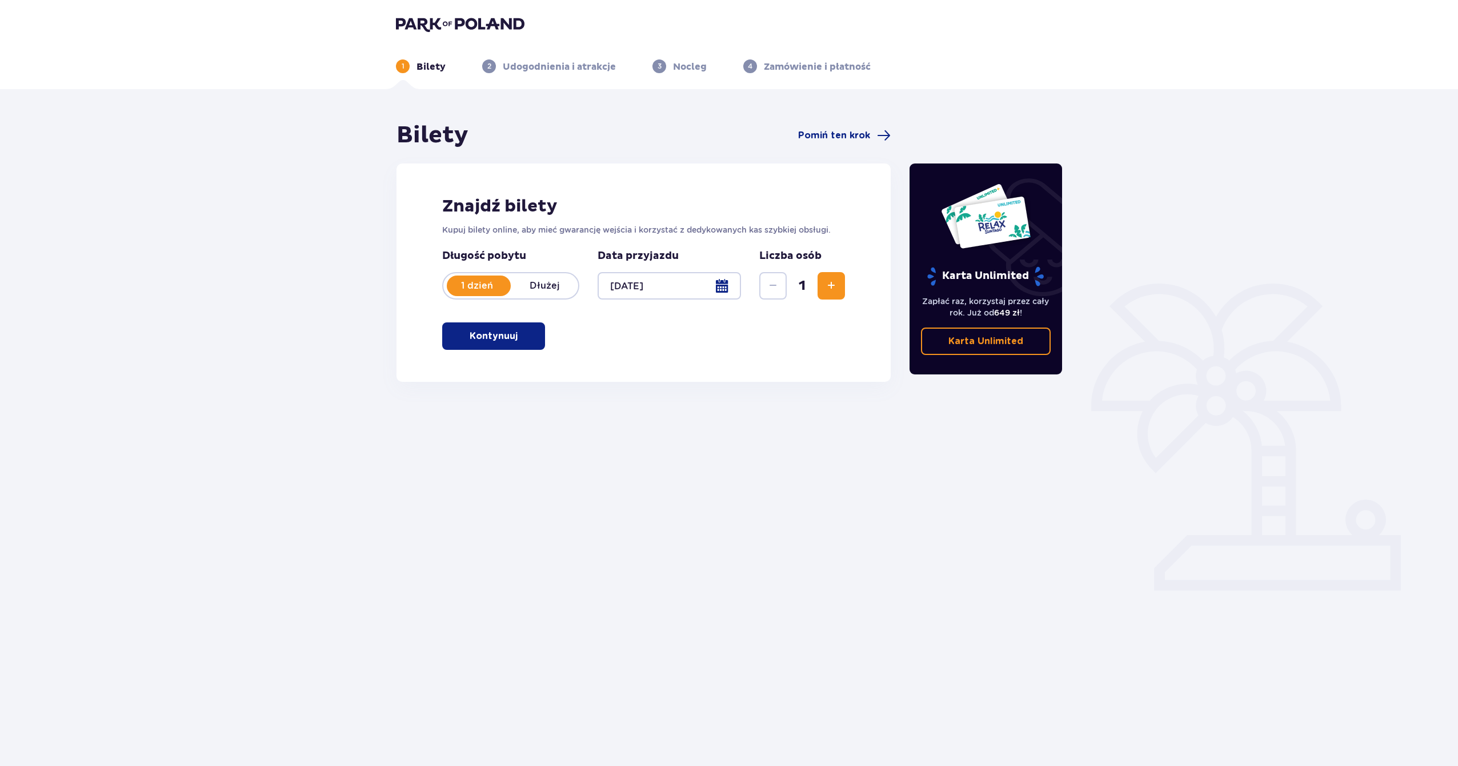 Image resolution: width=1458 pixels, height=766 pixels. Describe the element at coordinates (494, 336) in the screenshot. I see `p: Kontynuuj` at that location.